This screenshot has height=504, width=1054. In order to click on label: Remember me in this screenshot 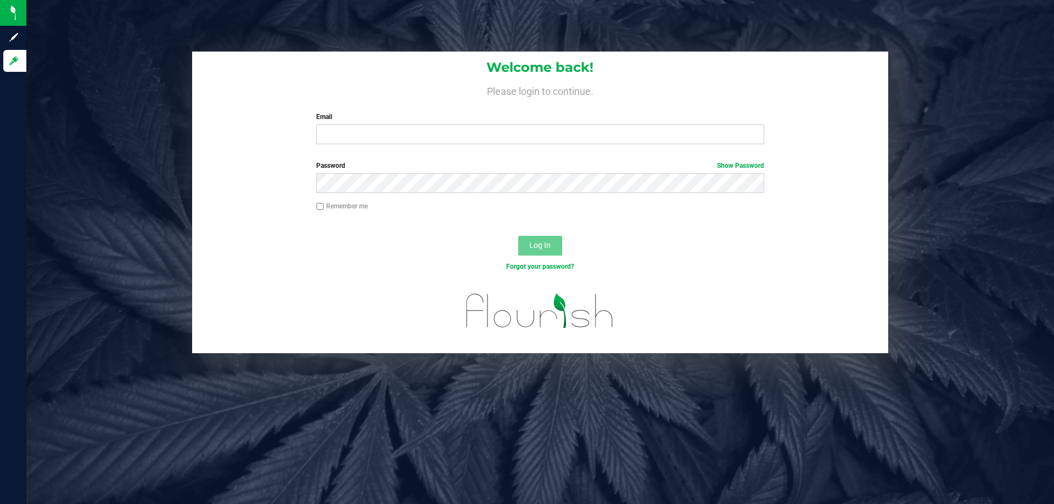, I will do `click(342, 206)`.